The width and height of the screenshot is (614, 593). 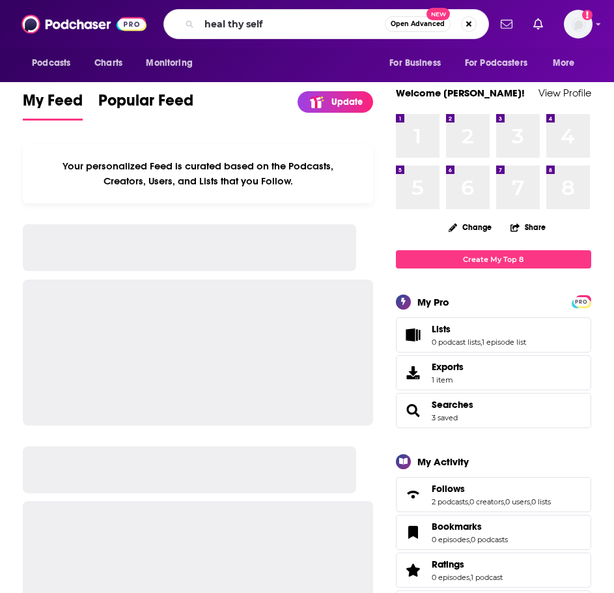 I want to click on a: 3 saved, so click(x=445, y=418).